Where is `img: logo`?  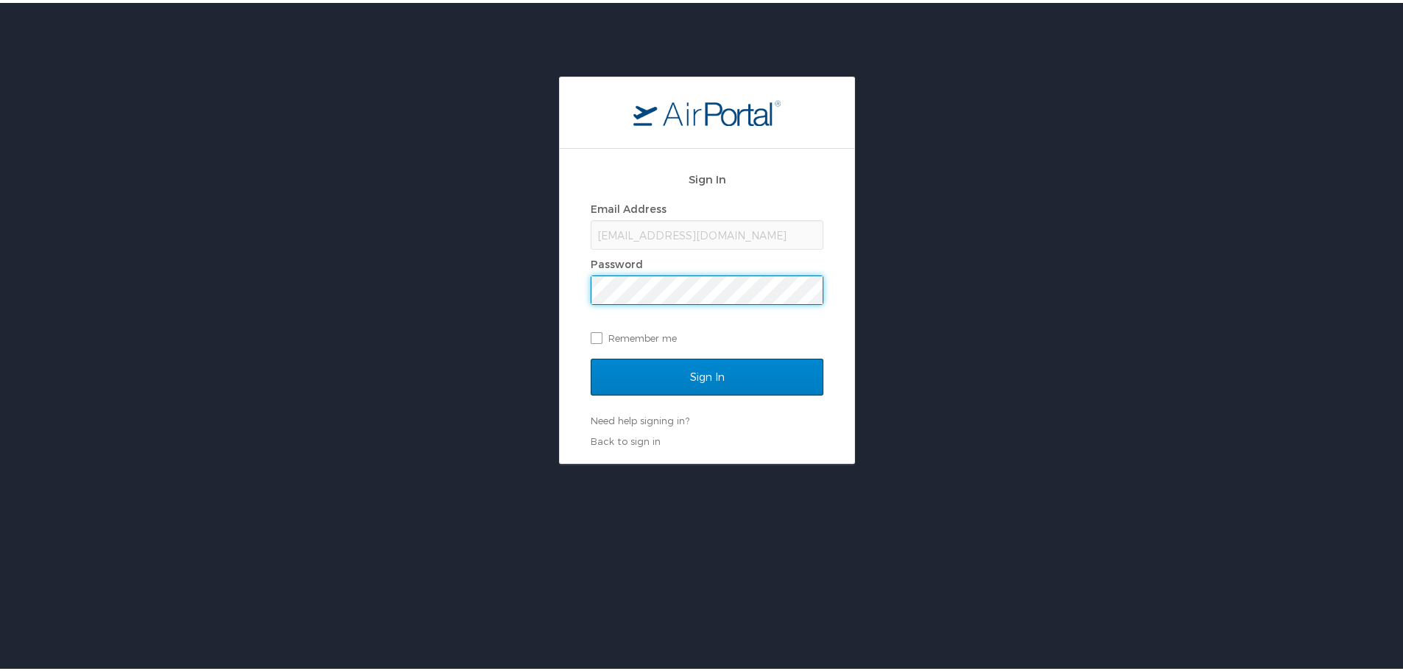
img: logo is located at coordinates (707, 110).